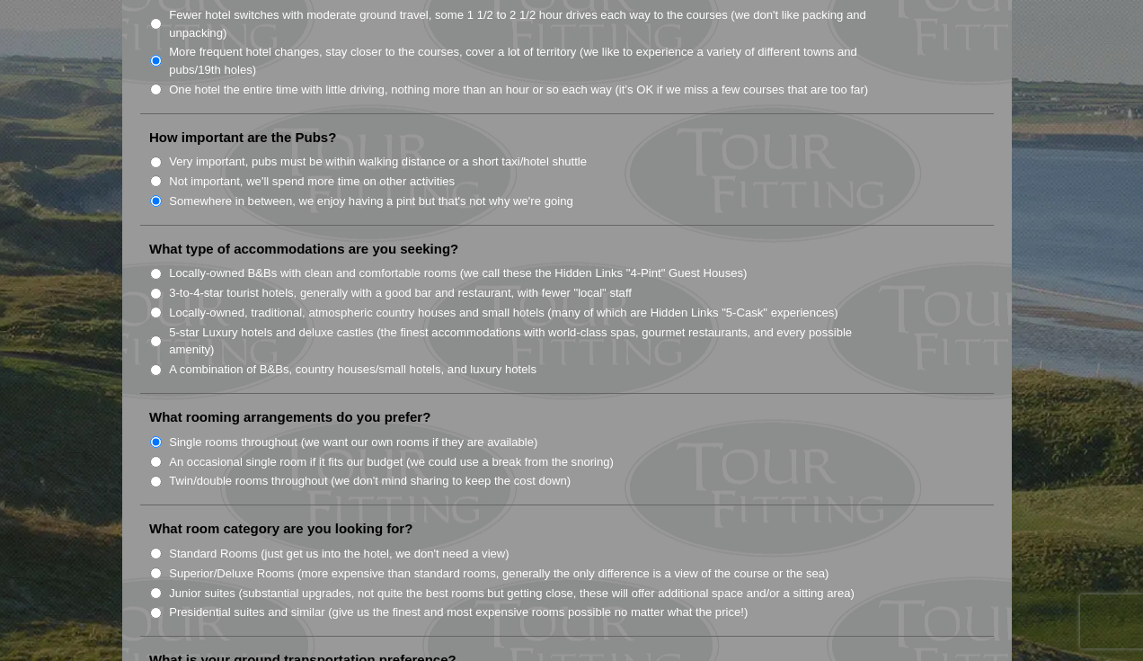  Describe the element at coordinates (280, 528) in the screenshot. I see `label: What room category are you looking for?` at that location.